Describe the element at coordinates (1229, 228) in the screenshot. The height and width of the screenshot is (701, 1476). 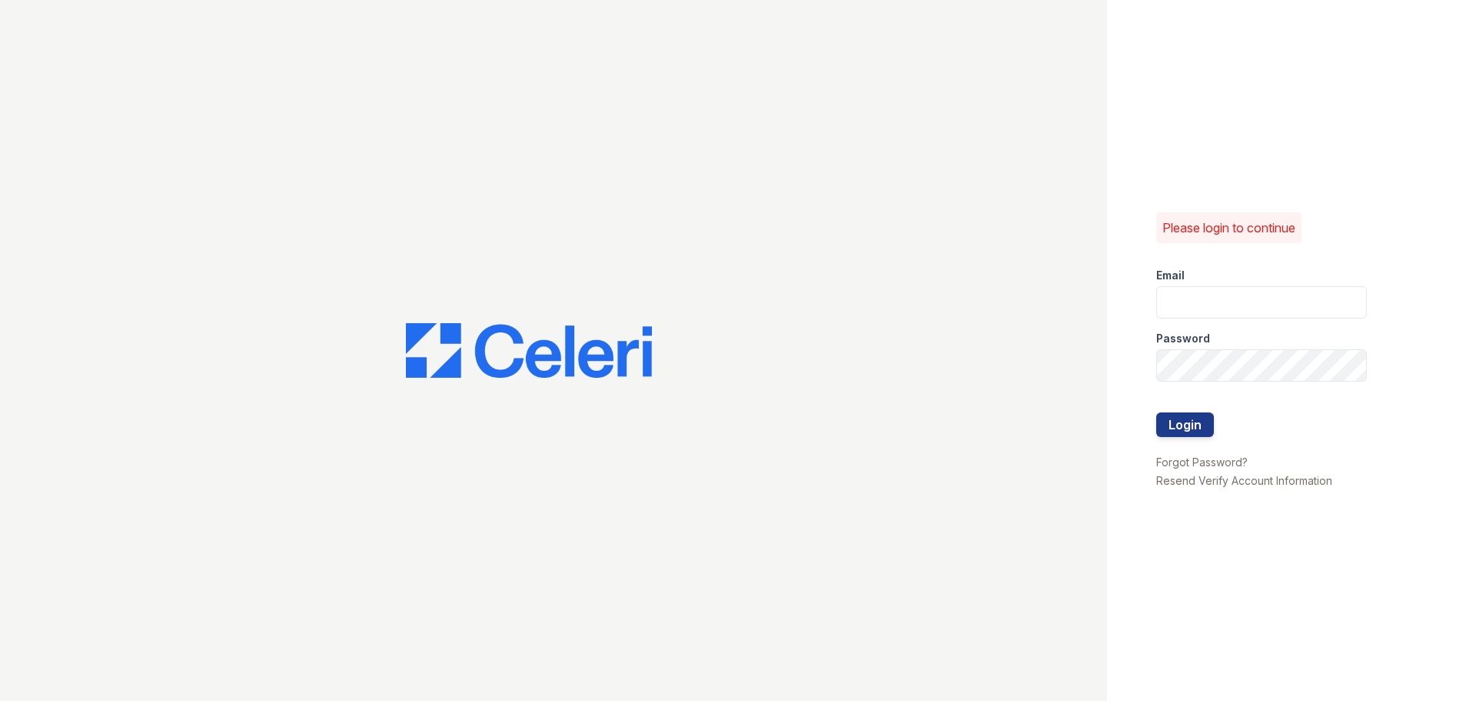
I see `p: Please login to continue` at that location.